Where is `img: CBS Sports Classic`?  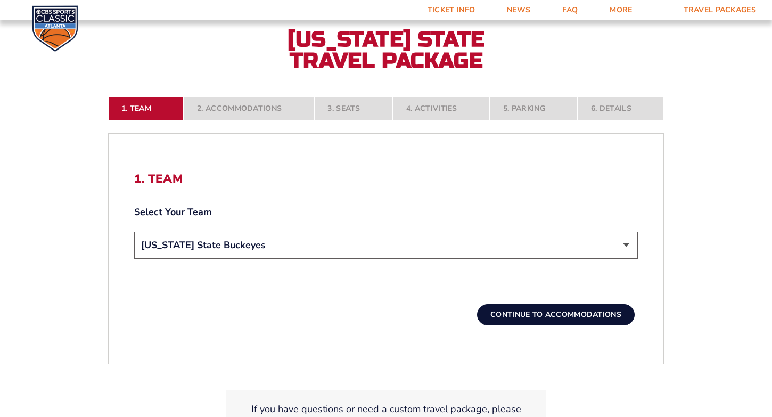
img: CBS Sports Classic is located at coordinates (55, 28).